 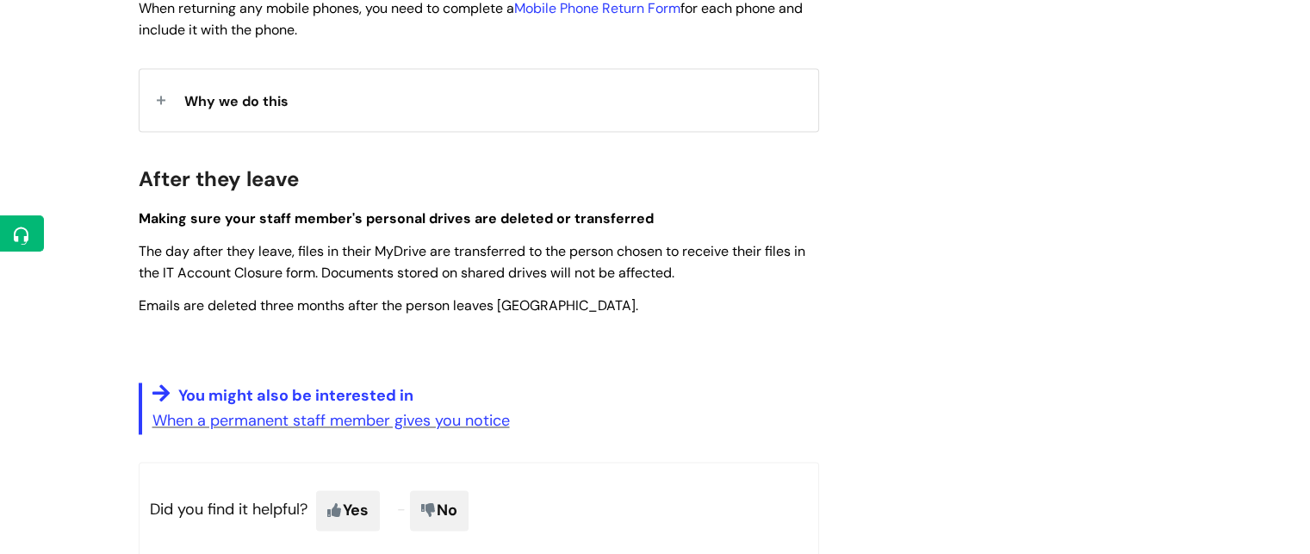 What do you see at coordinates (348, 510) in the screenshot?
I see `span: Yes` at bounding box center [348, 510].